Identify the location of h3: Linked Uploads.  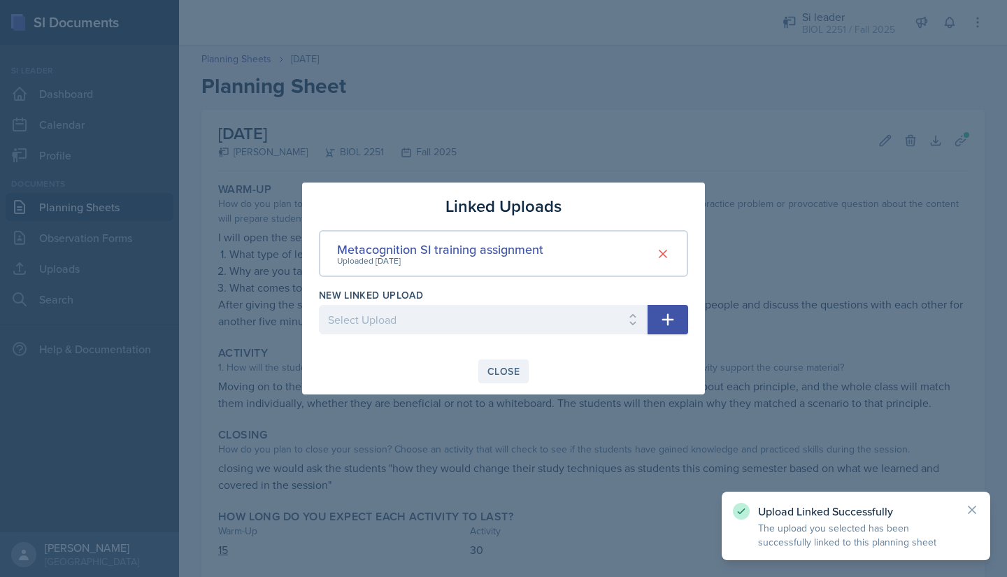
(504, 206).